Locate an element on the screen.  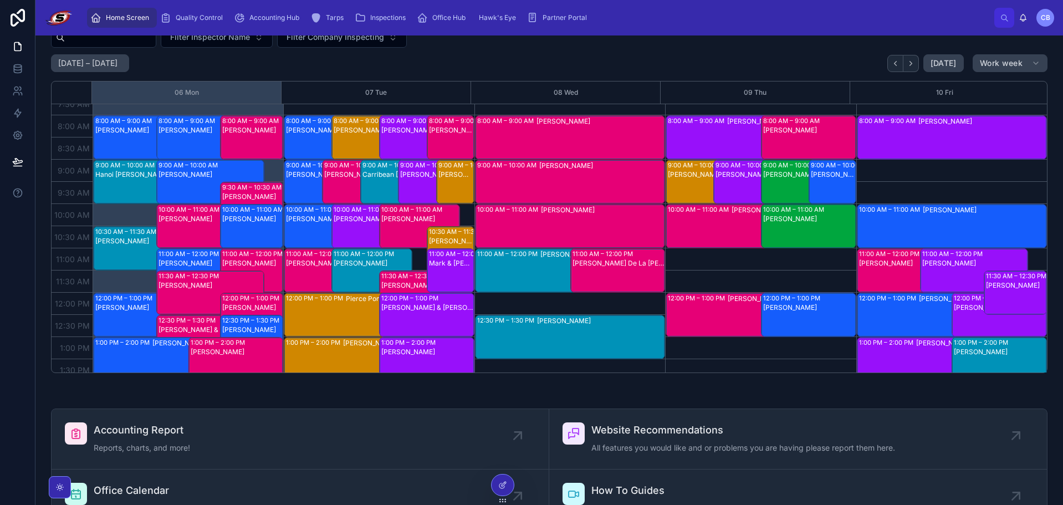
span: 11:30 AM is located at coordinates (73, 281).